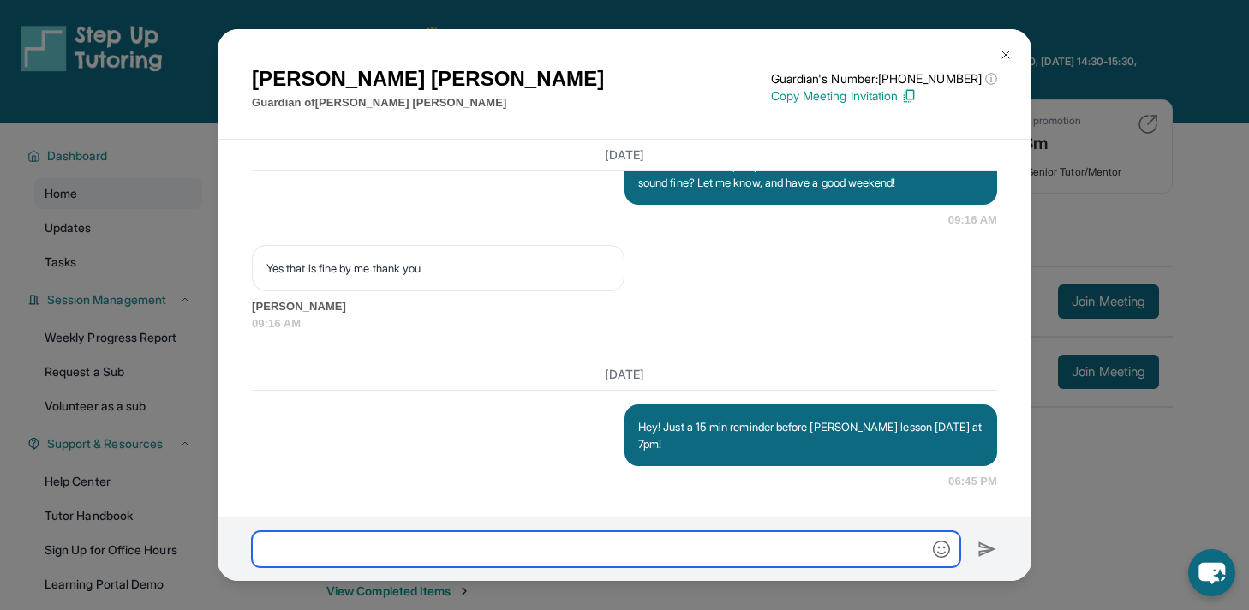 The image size is (1249, 610). Describe the element at coordinates (987, 549) in the screenshot. I see `img: Send icon` at that location.